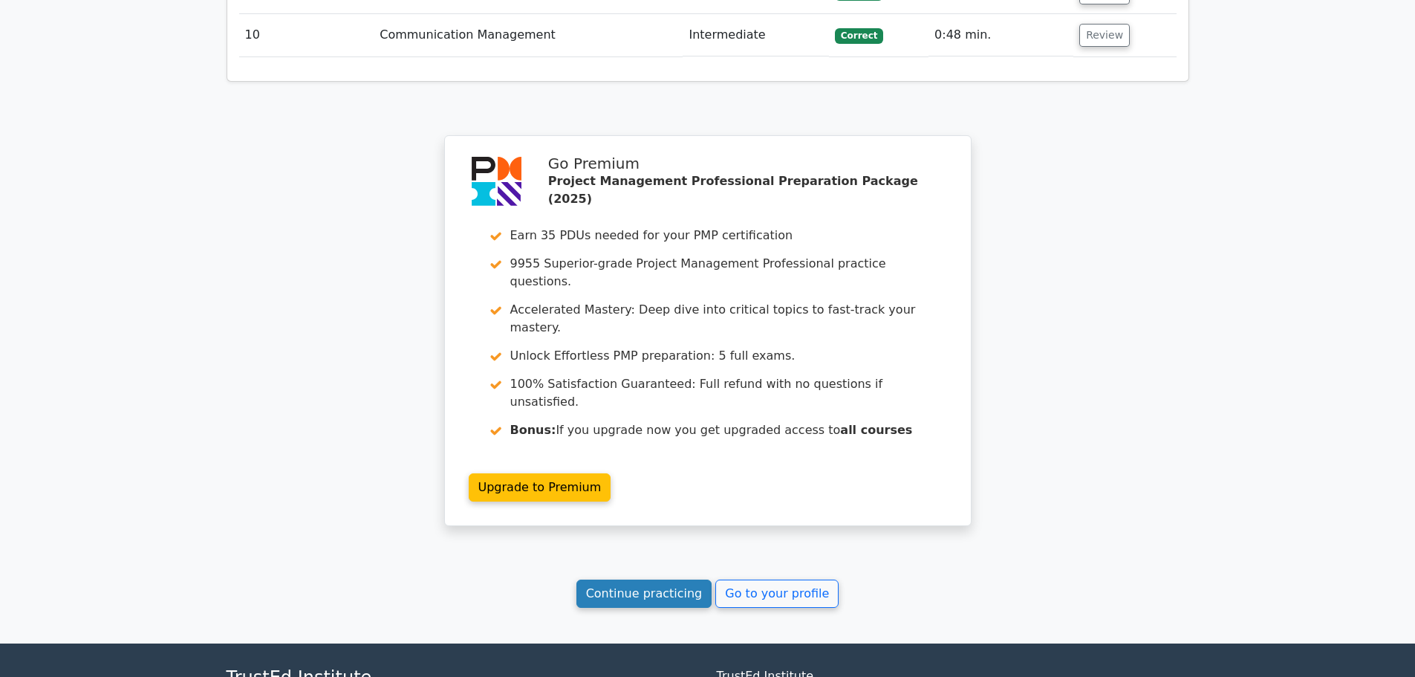 This screenshot has height=677, width=1415. What do you see at coordinates (859, 36) in the screenshot?
I see `span: Correct` at bounding box center [859, 36].